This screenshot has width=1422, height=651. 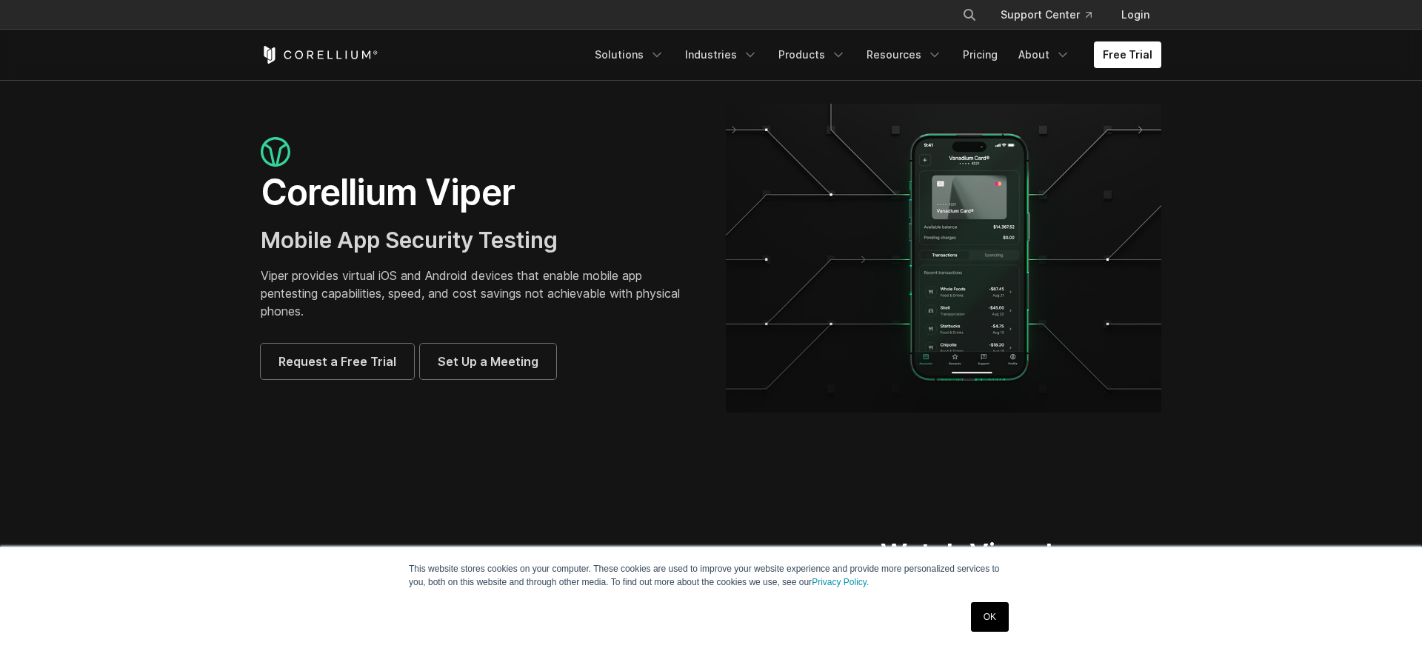 What do you see at coordinates (478, 293) in the screenshot?
I see `p: Viper provides virtual iOS and Android devices that enable mobile app pentesting capabilities, sp...` at bounding box center [478, 293].